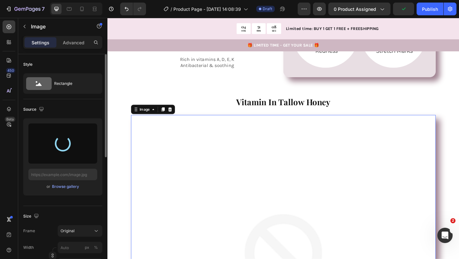  I want to click on input: px%, so click(80, 247).